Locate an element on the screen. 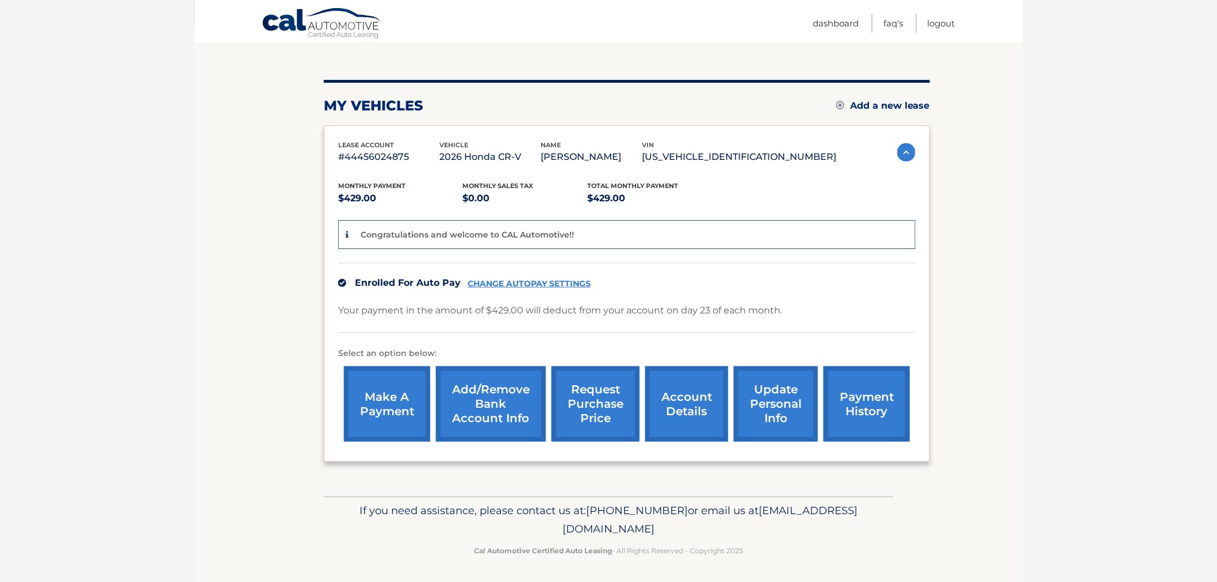 The width and height of the screenshot is (1217, 582). a: Dashboard is located at coordinates (836, 23).